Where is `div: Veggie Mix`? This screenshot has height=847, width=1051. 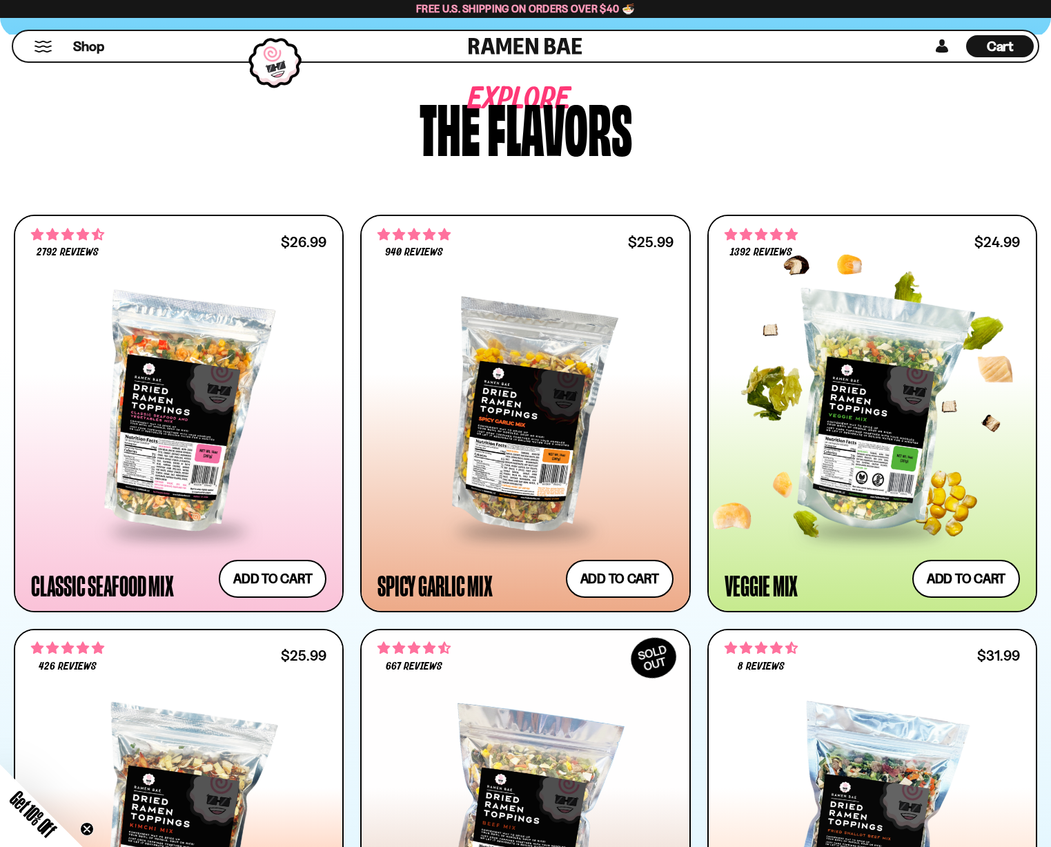 div: Veggie Mix is located at coordinates (761, 585).